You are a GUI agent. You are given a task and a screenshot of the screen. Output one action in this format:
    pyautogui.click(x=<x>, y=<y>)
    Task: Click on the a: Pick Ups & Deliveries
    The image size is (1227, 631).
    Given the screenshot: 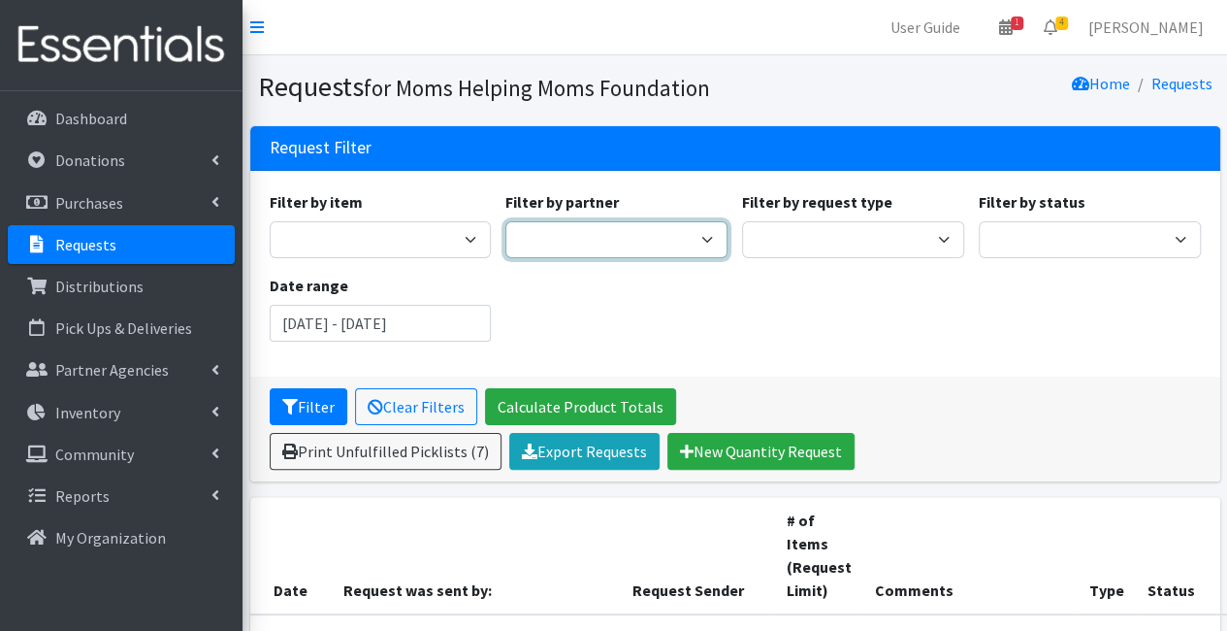 What is the action you would take?
    pyautogui.click(x=121, y=328)
    